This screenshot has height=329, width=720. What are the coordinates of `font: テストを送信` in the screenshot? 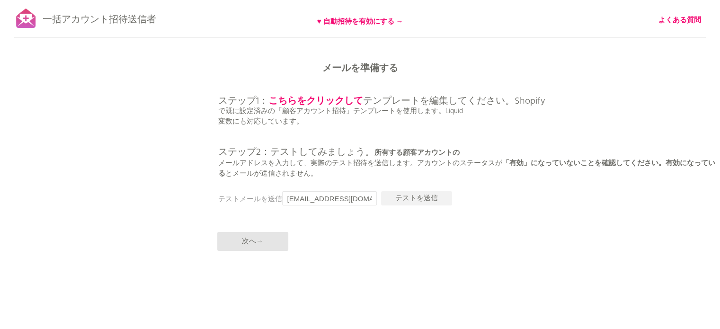 It's located at (417, 198).